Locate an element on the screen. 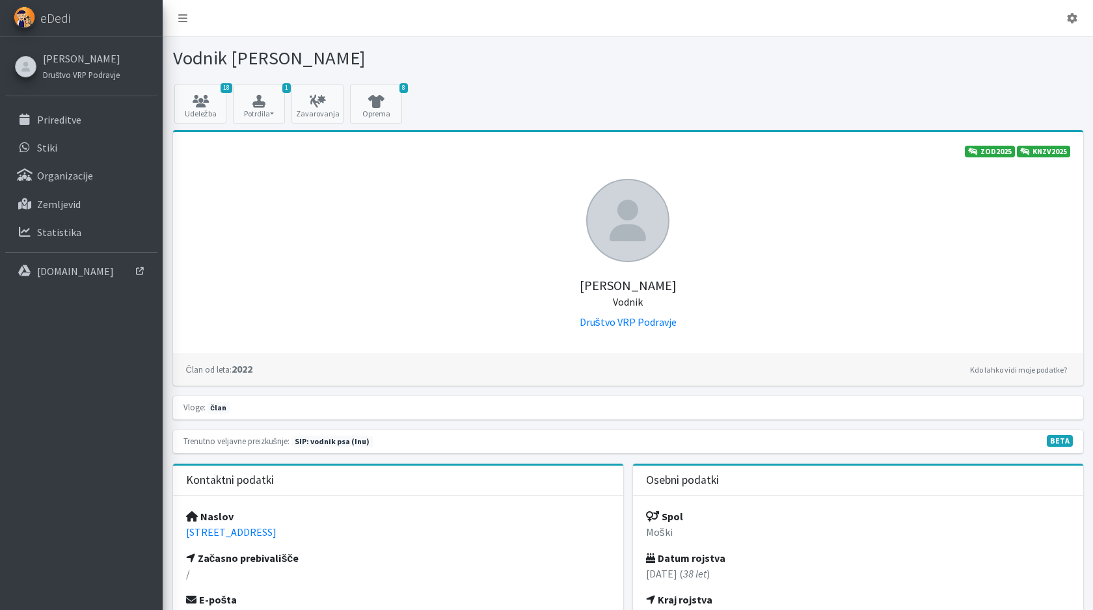 Image resolution: width=1093 pixels, height=610 pixels. p: Moški is located at coordinates (858, 532).